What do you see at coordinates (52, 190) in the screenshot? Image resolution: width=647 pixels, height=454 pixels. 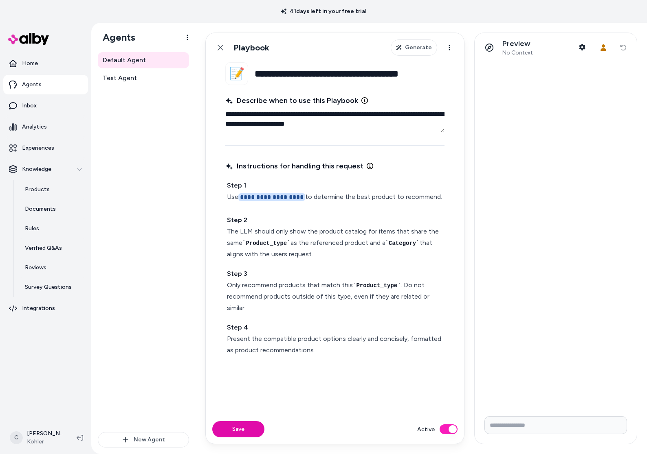 I see `a: Products` at bounding box center [52, 190].